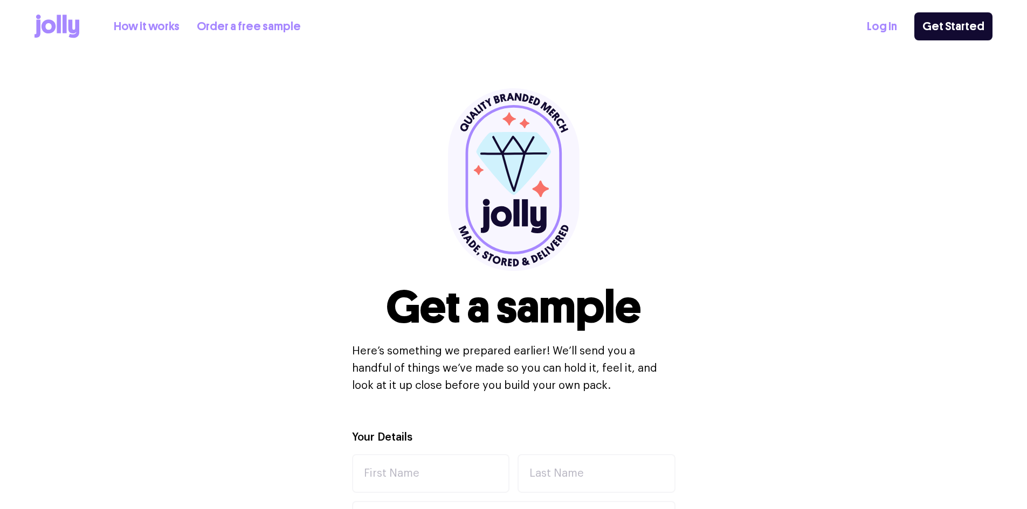  Describe the element at coordinates (382, 438) in the screenshot. I see `label: Your Details` at that location.